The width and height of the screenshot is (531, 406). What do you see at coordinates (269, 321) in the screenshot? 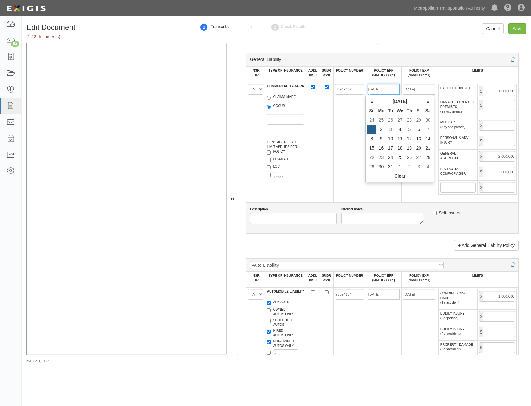
I see `input: SCHEDULEDAUTOS` at bounding box center [269, 321].